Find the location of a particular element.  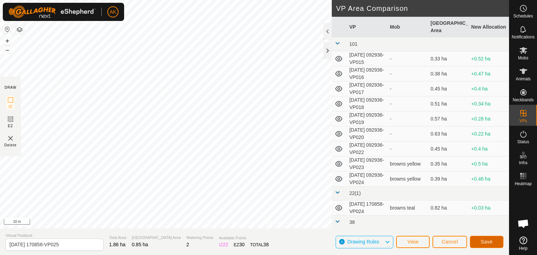

td: 0.38 ha is located at coordinates (448, 74).